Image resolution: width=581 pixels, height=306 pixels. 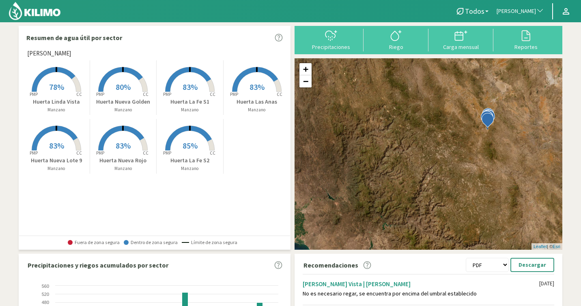 What do you see at coordinates (45, 303) in the screenshot?
I see `text: 480` at bounding box center [45, 303].